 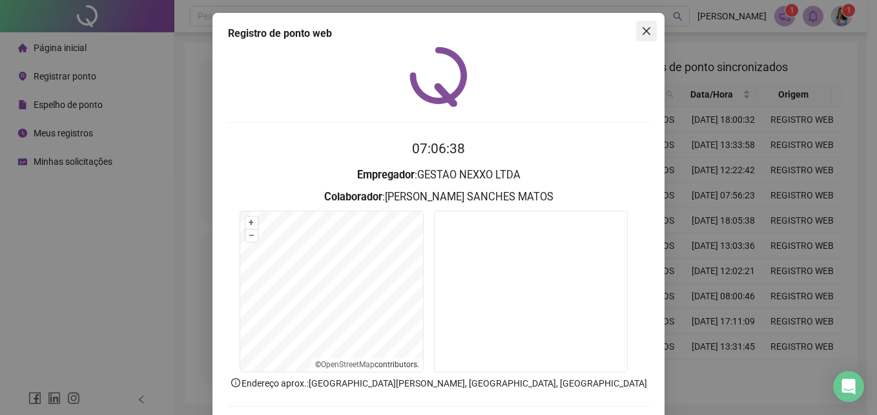 What do you see at coordinates (647, 31) in the screenshot?
I see `button: Close` at bounding box center [647, 31].